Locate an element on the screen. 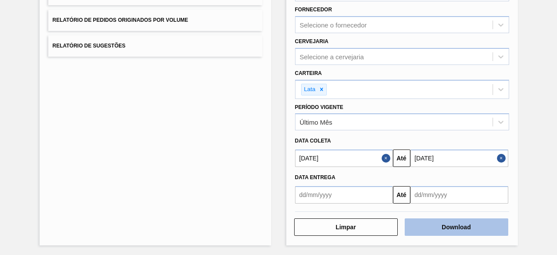 Image resolution: width=557 pixels, height=255 pixels. label: Cervejaria is located at coordinates (312, 41).